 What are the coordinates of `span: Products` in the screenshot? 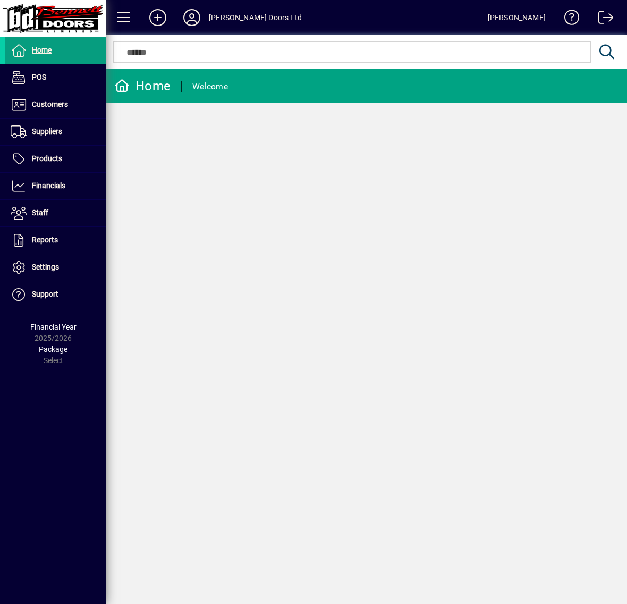 It's located at (47, 158).